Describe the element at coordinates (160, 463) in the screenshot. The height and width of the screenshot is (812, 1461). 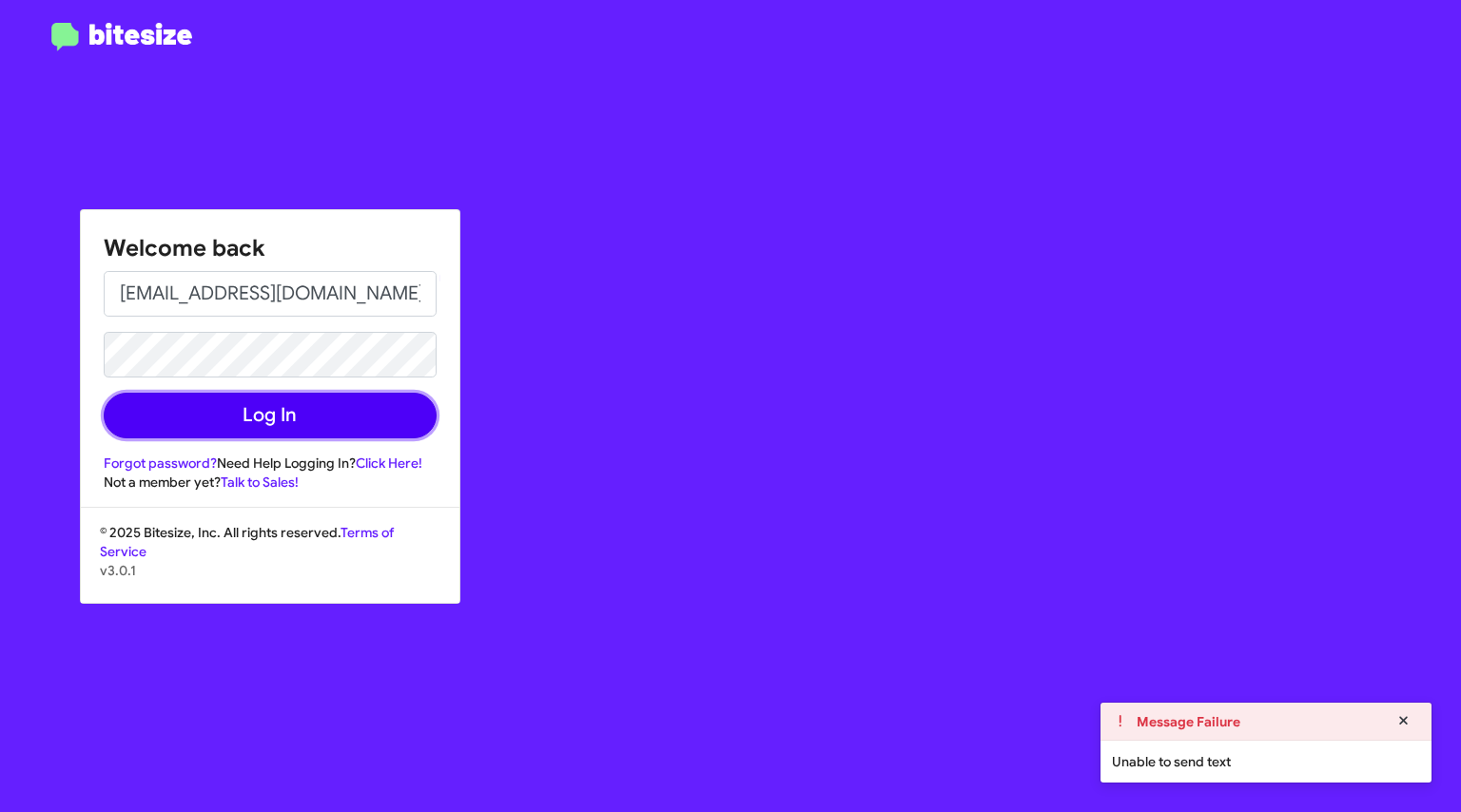
I see `a: Forgot password?` at that location.